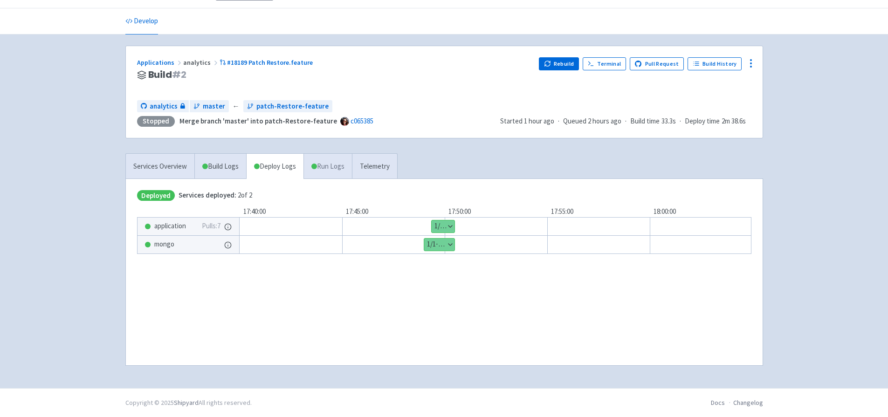  I want to click on strong: Merge branch 'master' into patch-Restore-feature, so click(258, 121).